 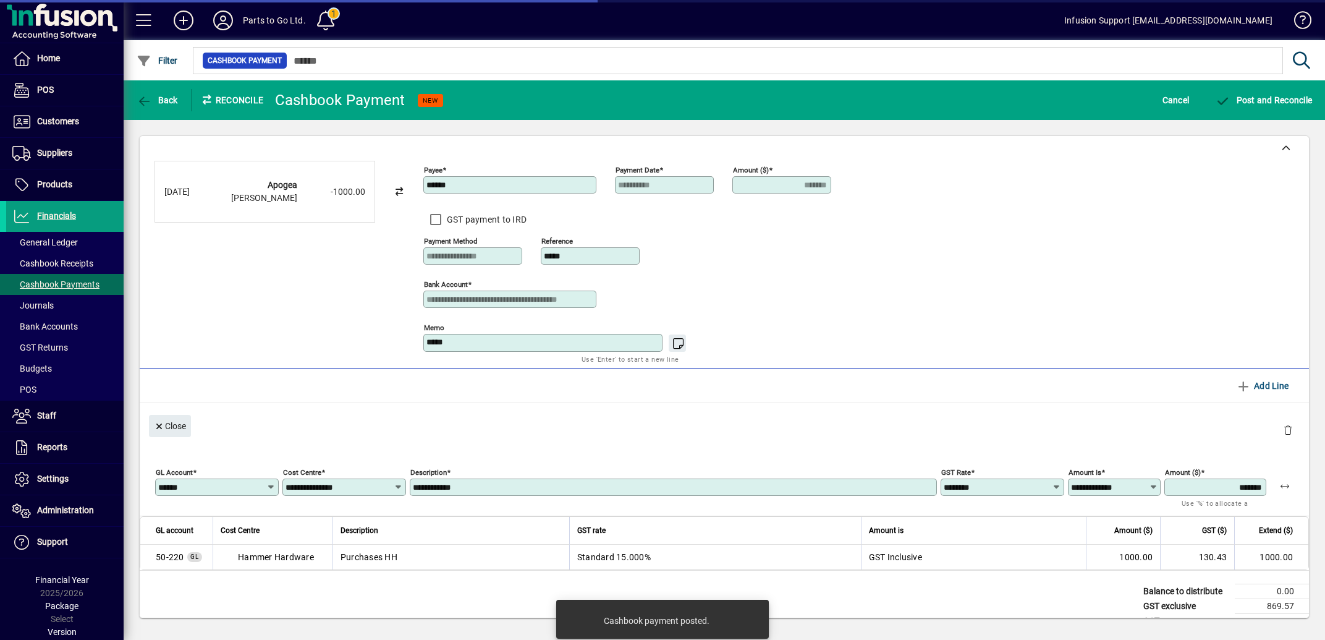 What do you see at coordinates (591, 530) in the screenshot?
I see `span: GST rate` at bounding box center [591, 530].